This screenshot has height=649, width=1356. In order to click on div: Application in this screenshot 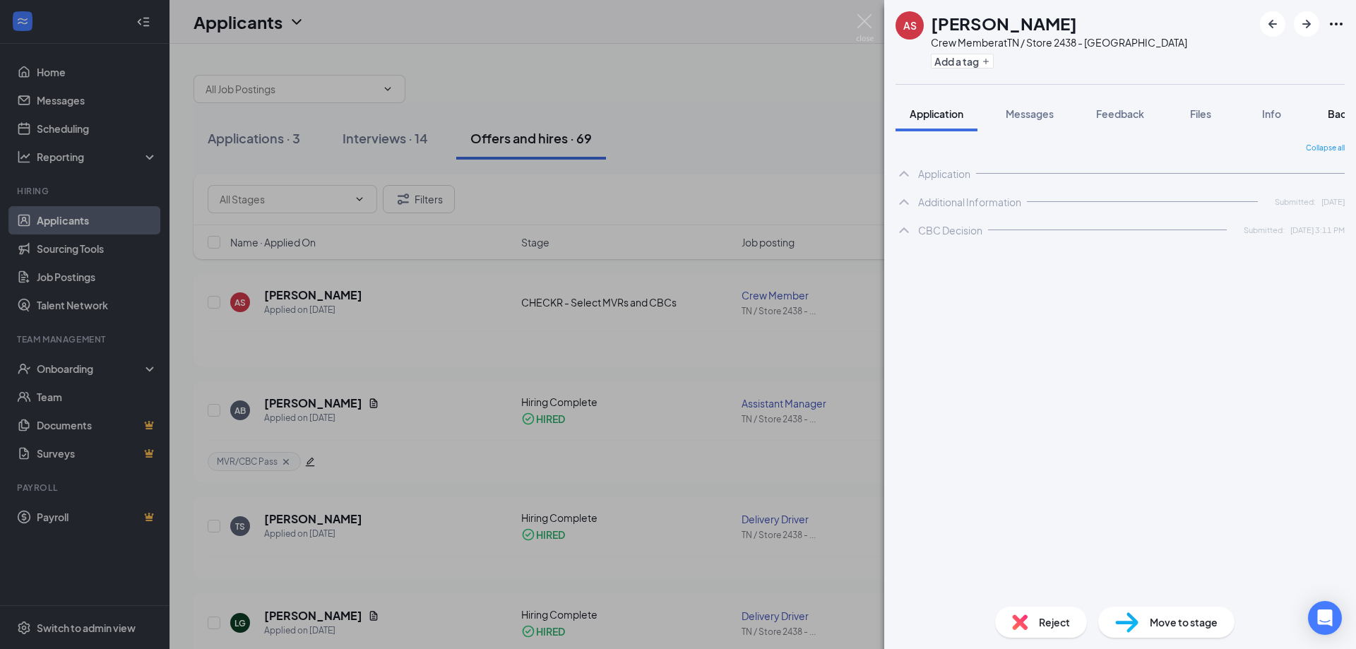, I will do `click(944, 174)`.